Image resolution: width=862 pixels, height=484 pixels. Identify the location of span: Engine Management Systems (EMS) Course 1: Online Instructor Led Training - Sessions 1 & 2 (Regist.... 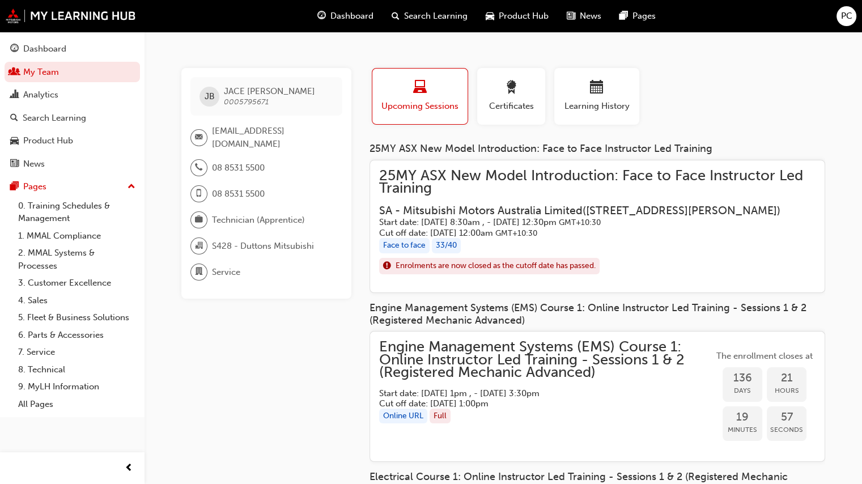
(546, 360).